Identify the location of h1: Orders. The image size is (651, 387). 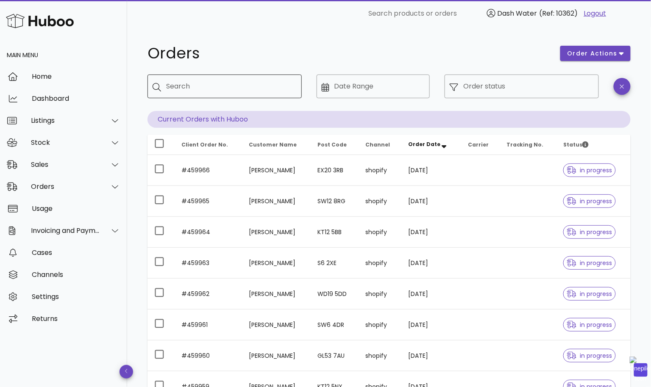
(349, 53).